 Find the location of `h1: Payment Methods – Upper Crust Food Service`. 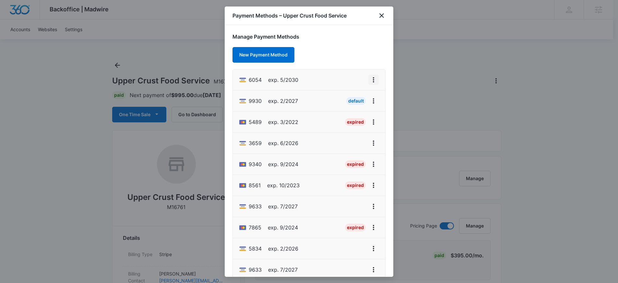

h1: Payment Methods – Upper Crust Food Service is located at coordinates (290, 16).